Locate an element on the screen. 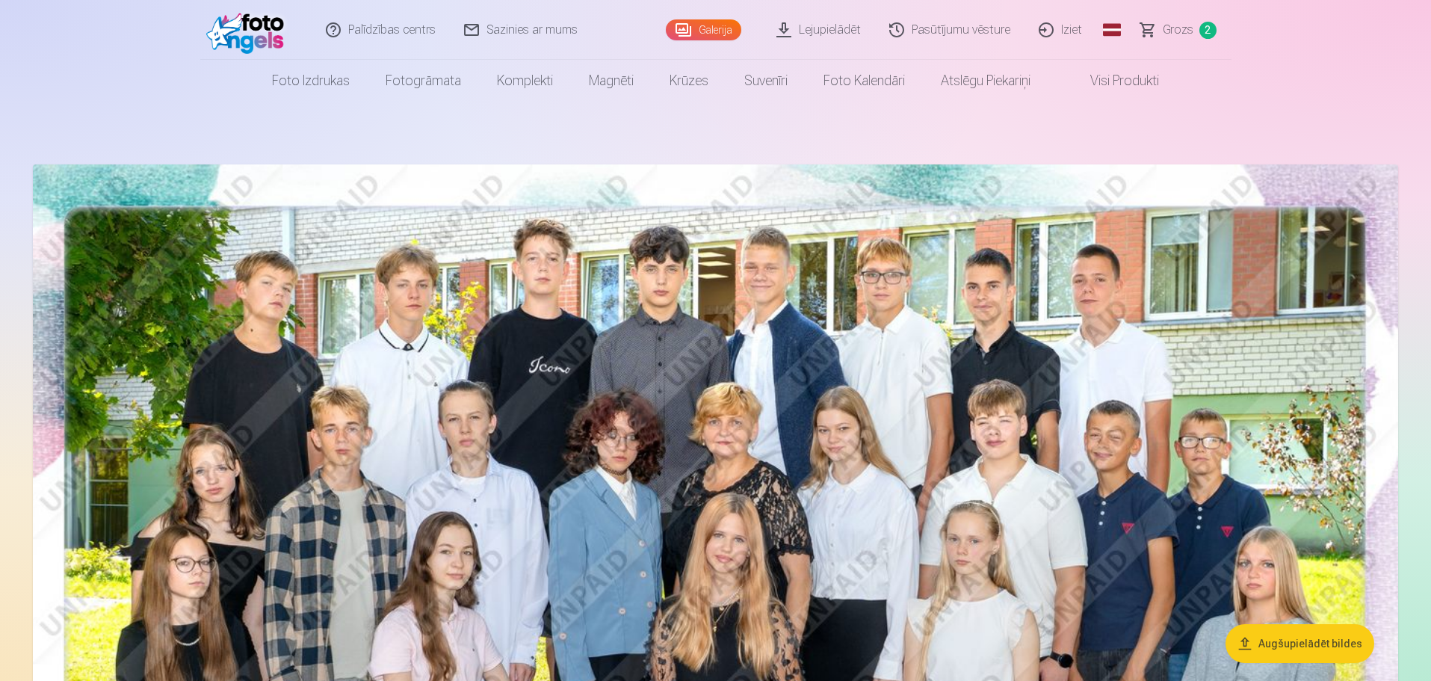  button: Augšupielādēt bildes is located at coordinates (1300, 643).